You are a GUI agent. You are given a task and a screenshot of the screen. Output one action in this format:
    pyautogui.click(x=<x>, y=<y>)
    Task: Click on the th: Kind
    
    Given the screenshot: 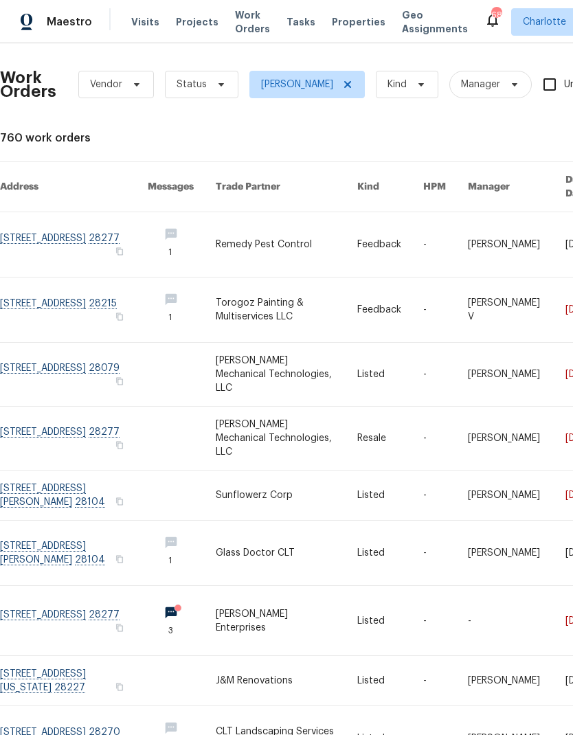 What is the action you would take?
    pyautogui.click(x=379, y=187)
    